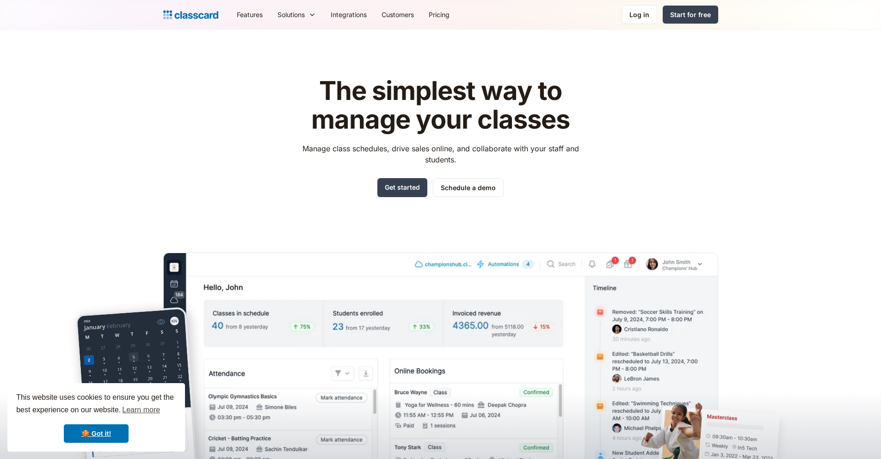 The width and height of the screenshot is (881, 459). Describe the element at coordinates (690, 14) in the screenshot. I see `a: Start for free` at that location.